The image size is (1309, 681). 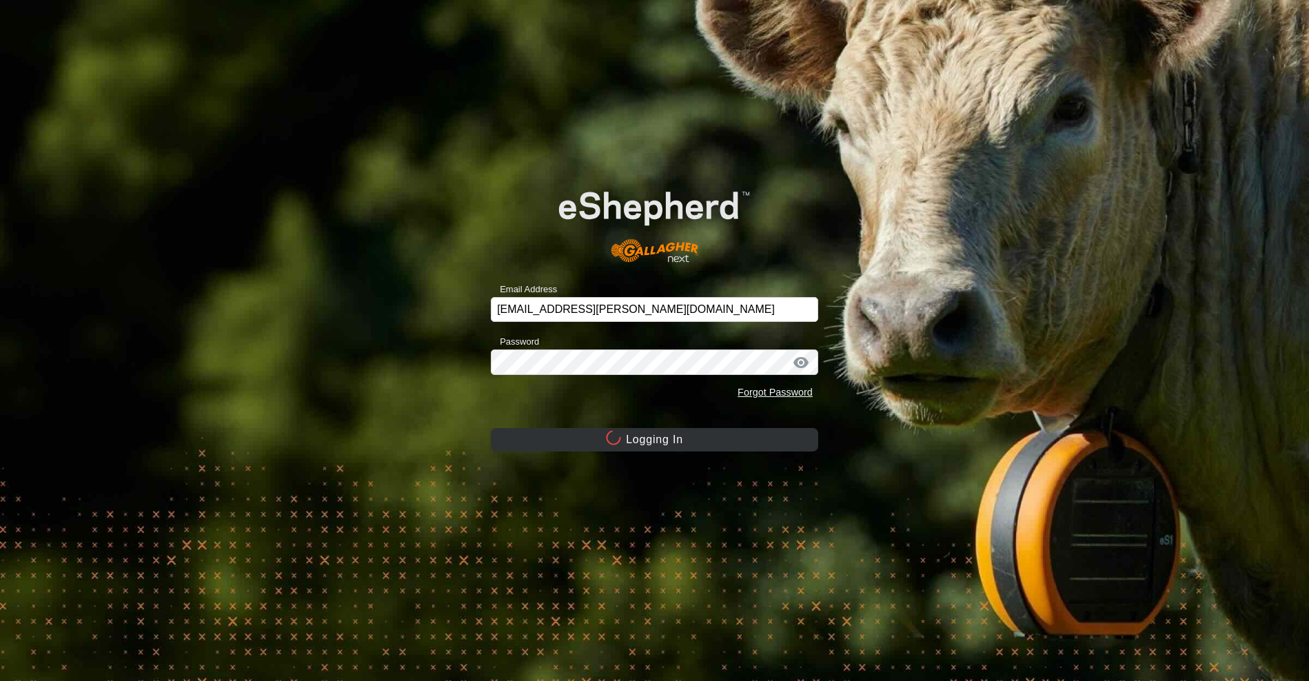 I want to click on input: Email Address, so click(x=654, y=309).